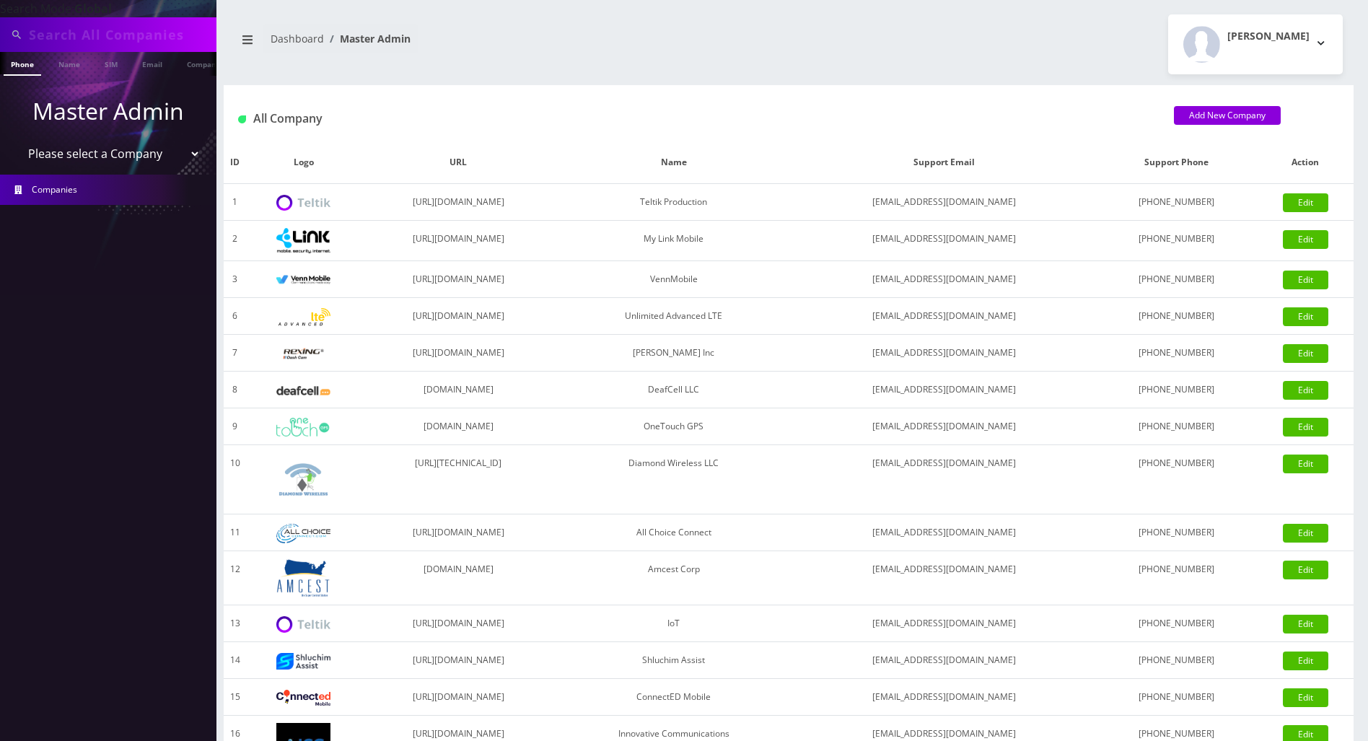 Image resolution: width=1368 pixels, height=741 pixels. Describe the element at coordinates (297, 38) in the screenshot. I see `a: Dashboard` at that location.